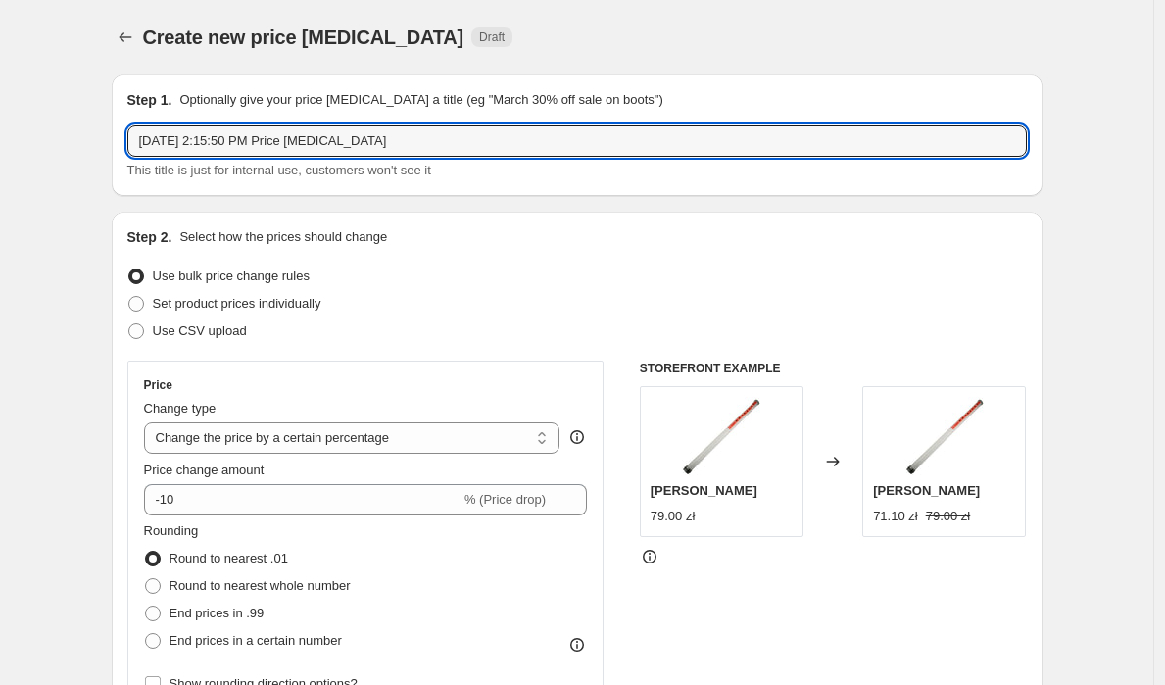  I want to click on input: 30% off holiday sale, so click(577, 141).